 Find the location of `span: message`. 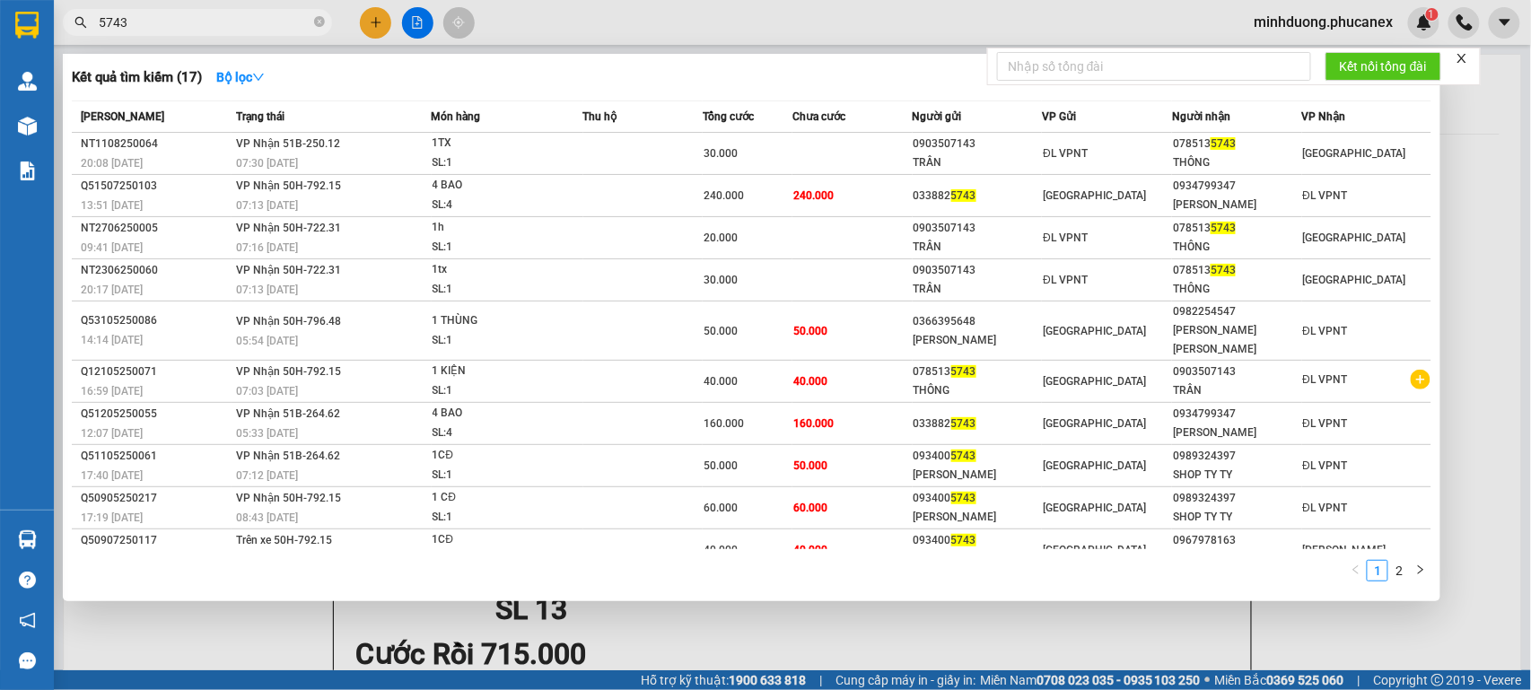

span: message is located at coordinates (27, 661).